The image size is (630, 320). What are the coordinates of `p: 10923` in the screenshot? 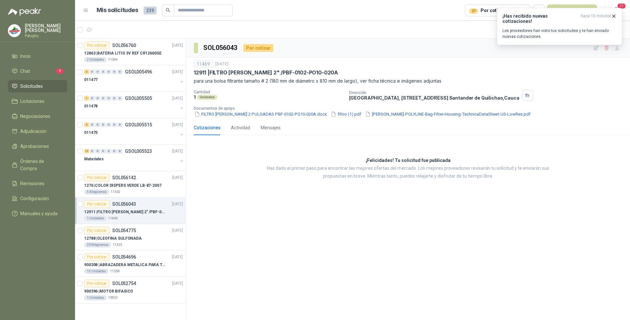 It's located at (113, 298).